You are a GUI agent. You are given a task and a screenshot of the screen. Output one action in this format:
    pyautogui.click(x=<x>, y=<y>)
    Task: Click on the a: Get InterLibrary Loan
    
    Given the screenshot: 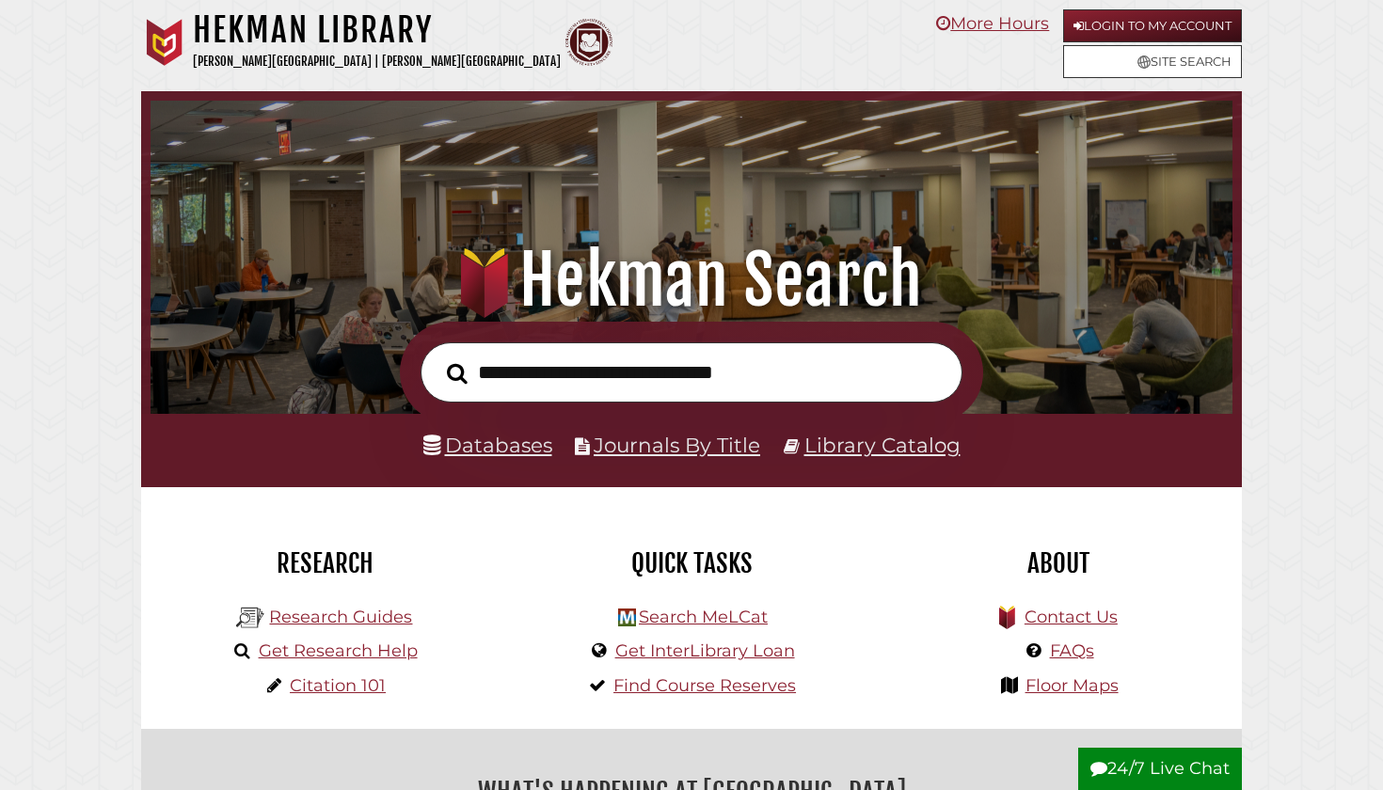 What is the action you would take?
    pyautogui.click(x=705, y=651)
    